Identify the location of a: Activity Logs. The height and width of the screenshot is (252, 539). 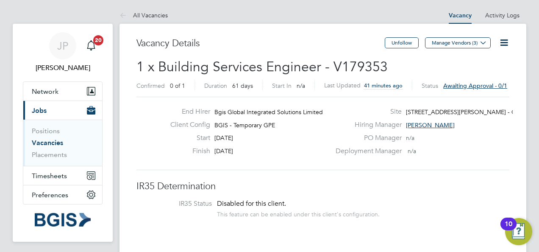
(502, 15).